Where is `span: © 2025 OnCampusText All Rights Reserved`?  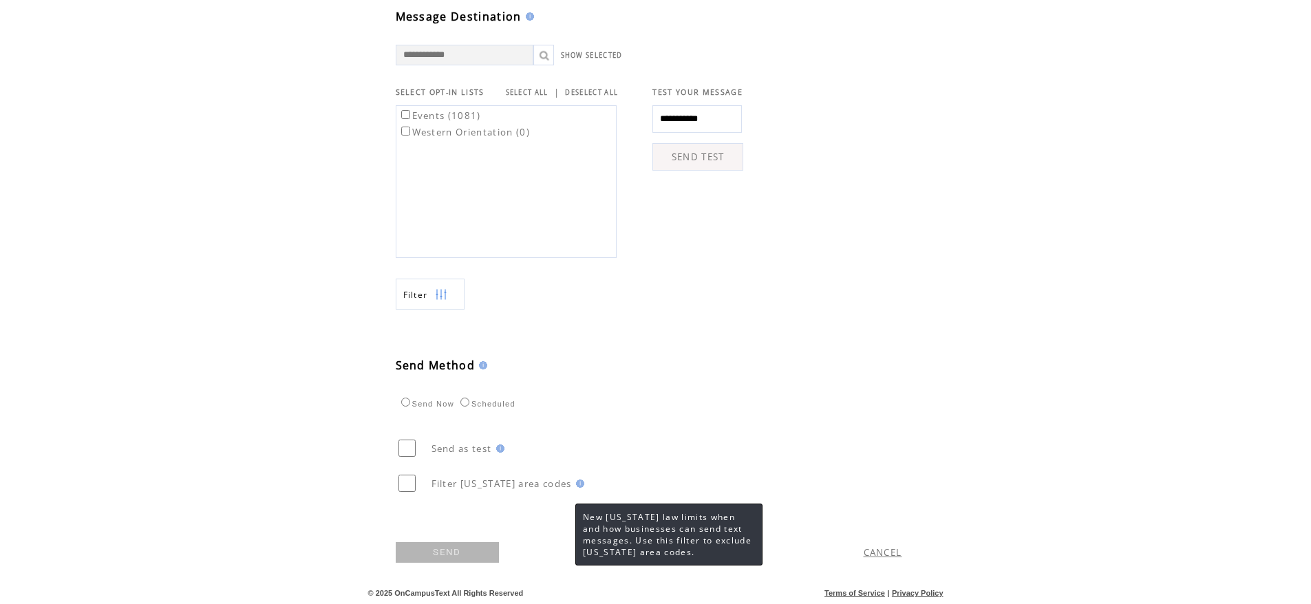 span: © 2025 OnCampusText All Rights Reserved is located at coordinates (446, 593).